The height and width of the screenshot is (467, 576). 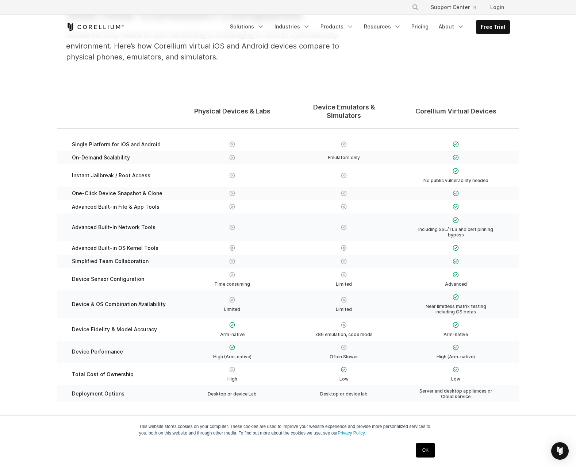 What do you see at coordinates (98, 394) in the screenshot?
I see `span: Deployment Options` at bounding box center [98, 394].